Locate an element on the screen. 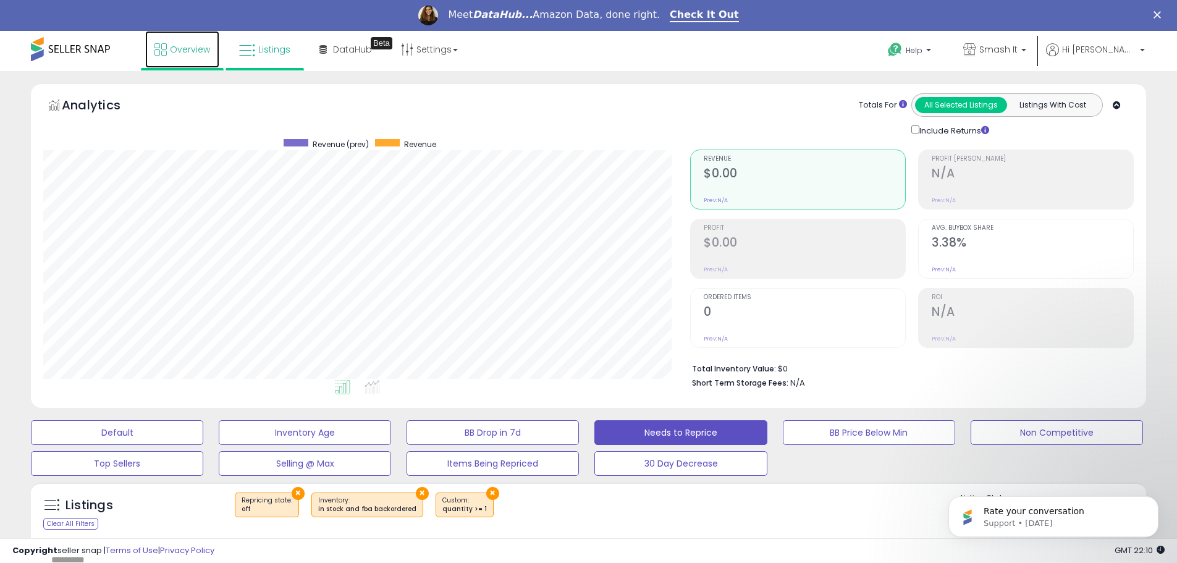  span: Help is located at coordinates (914, 50).